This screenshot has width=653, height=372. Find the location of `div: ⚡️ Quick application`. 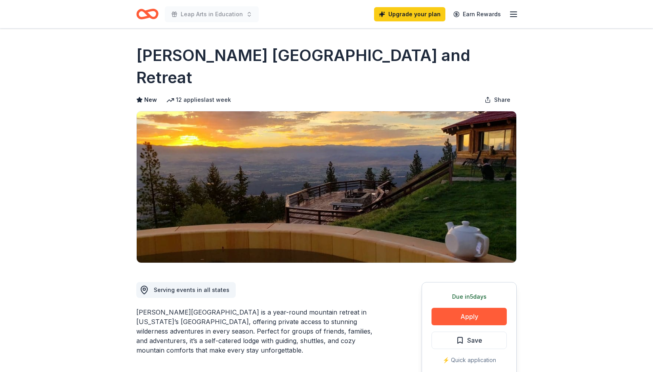

div: ⚡️ Quick application is located at coordinates (469, 360).